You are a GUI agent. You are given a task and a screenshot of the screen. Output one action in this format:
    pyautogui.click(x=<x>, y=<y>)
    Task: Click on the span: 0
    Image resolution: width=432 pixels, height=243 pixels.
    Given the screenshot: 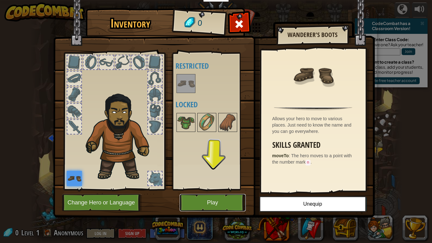 What is the action you would take?
    pyautogui.click(x=200, y=23)
    